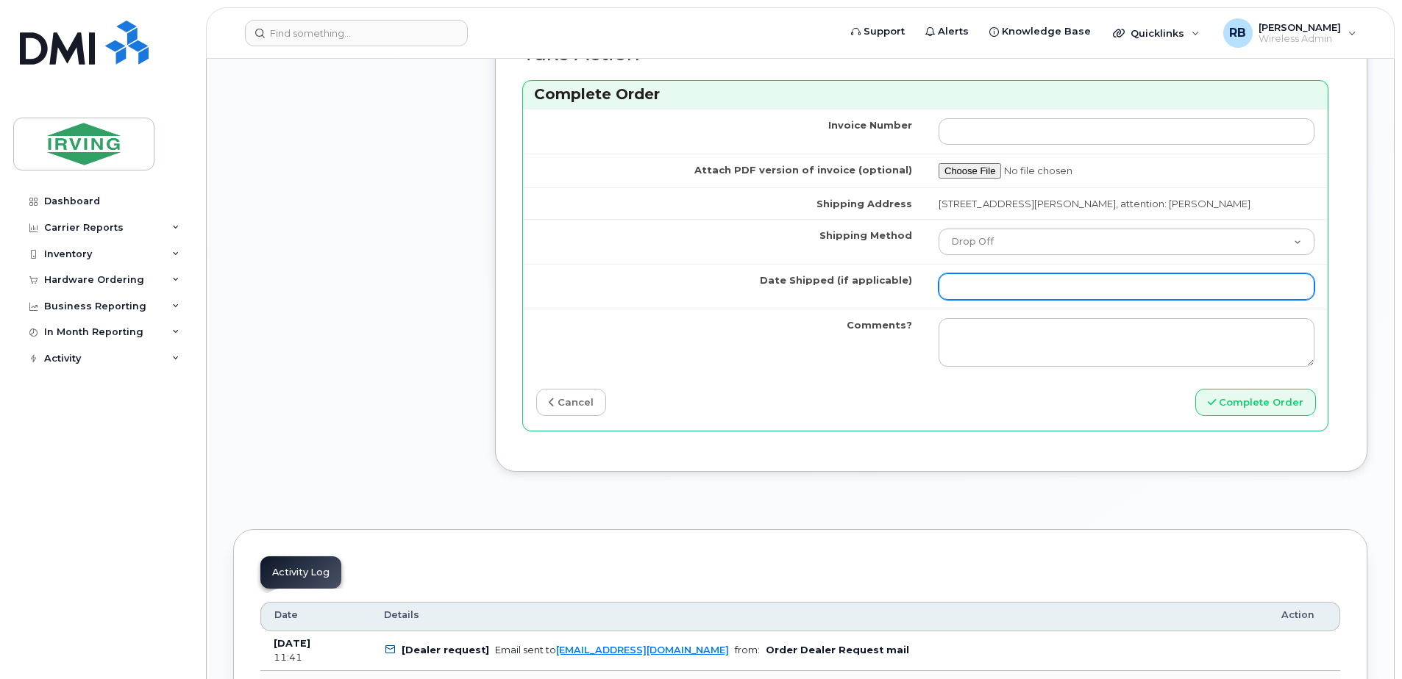  I want to click on a: Knowledge Base, so click(1040, 32).